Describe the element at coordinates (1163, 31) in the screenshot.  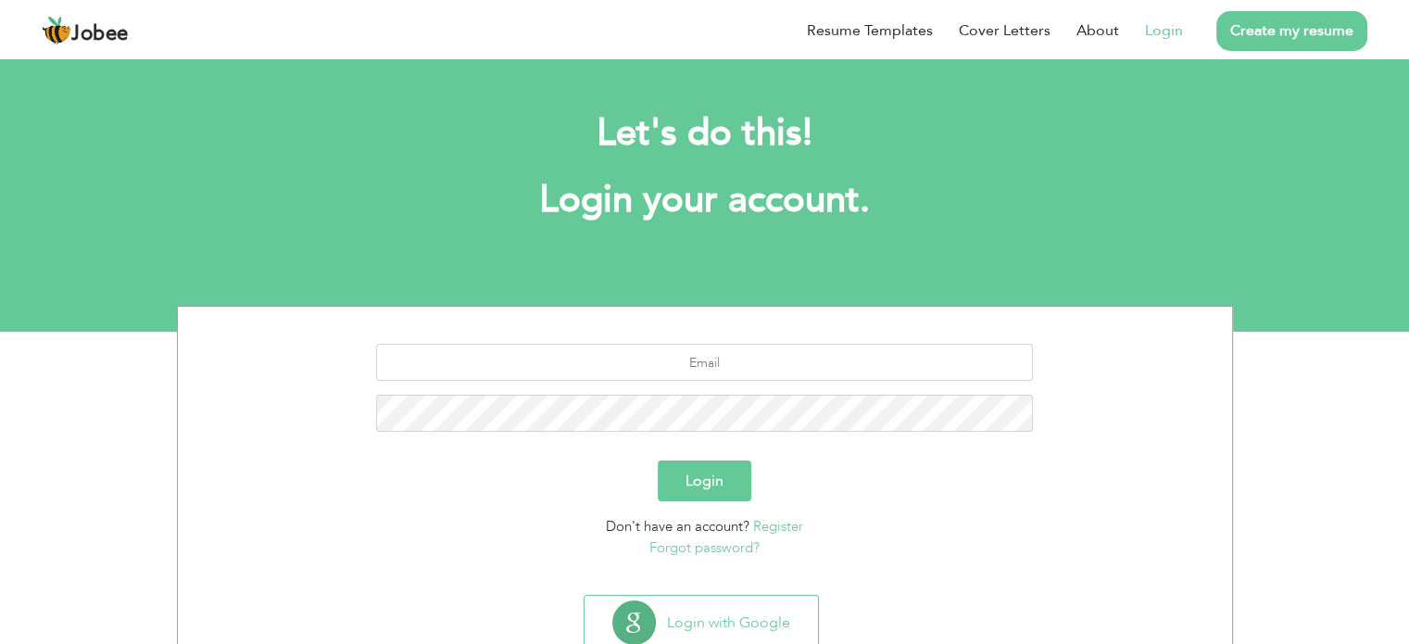
I see `a: Login` at that location.